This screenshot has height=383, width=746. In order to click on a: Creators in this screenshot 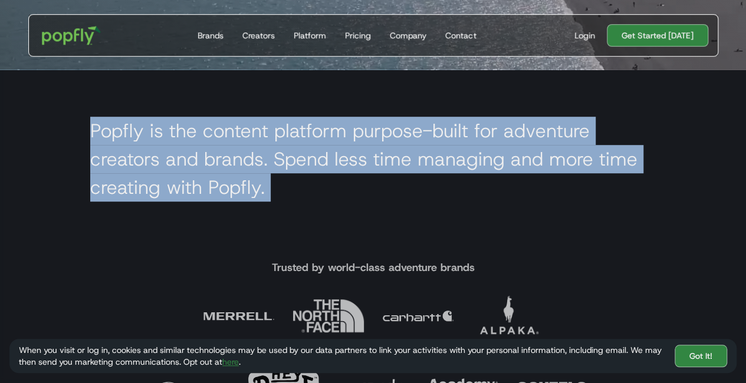, I will do `click(258, 35)`.